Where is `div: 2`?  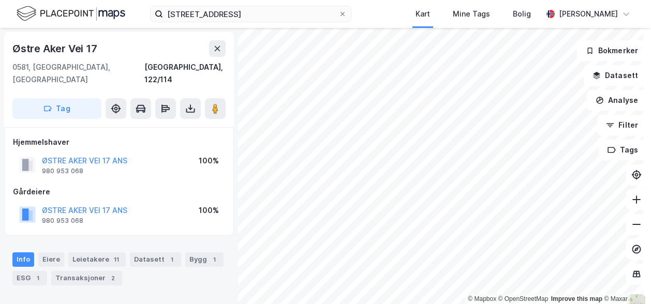
div: 2 is located at coordinates (113, 278).